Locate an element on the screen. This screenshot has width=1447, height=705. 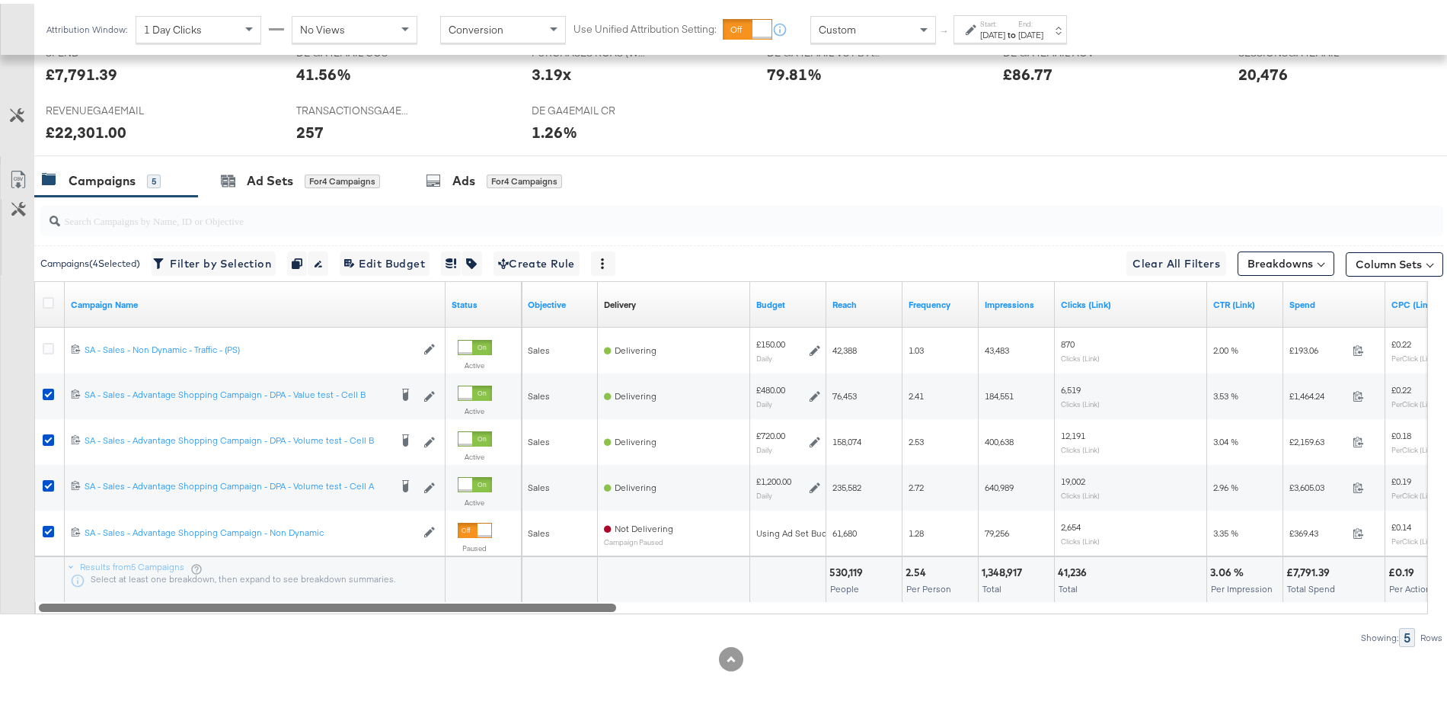
span: £1,464.24 is located at coordinates (1318, 392).